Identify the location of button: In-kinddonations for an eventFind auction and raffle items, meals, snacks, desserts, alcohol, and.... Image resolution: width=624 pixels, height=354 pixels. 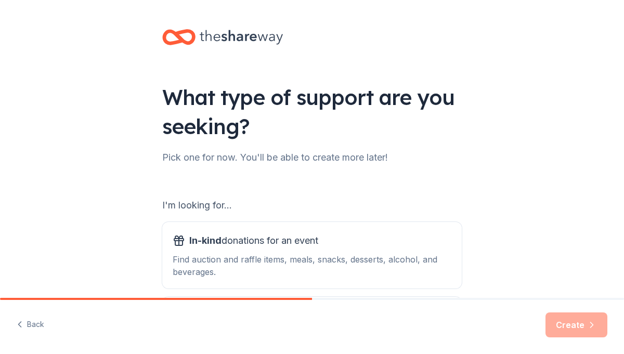
(312, 255).